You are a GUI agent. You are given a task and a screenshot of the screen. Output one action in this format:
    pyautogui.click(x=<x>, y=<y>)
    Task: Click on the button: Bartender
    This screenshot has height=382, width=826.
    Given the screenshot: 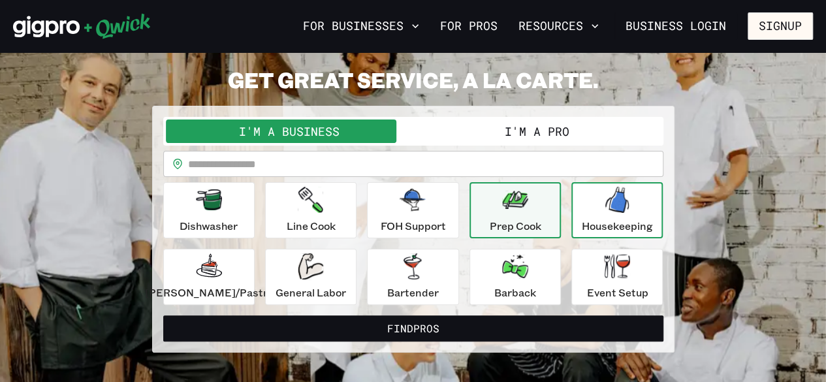 What is the action you would take?
    pyautogui.click(x=413, y=277)
    